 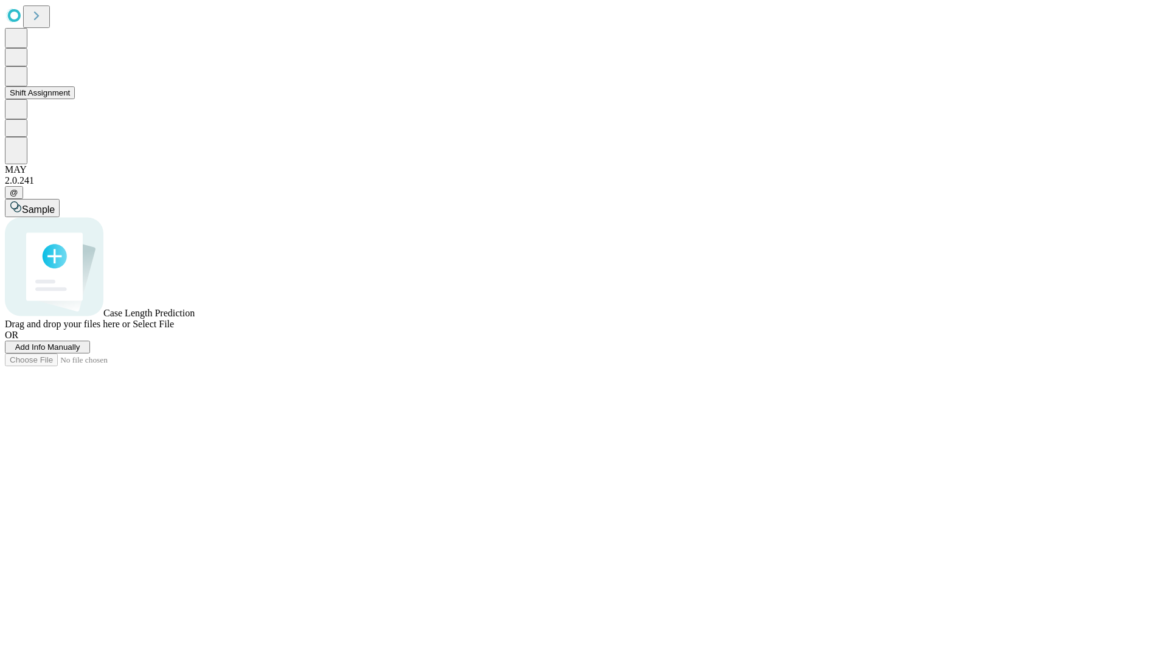 What do you see at coordinates (584, 181) in the screenshot?
I see `div: 2.0.241` at bounding box center [584, 181].